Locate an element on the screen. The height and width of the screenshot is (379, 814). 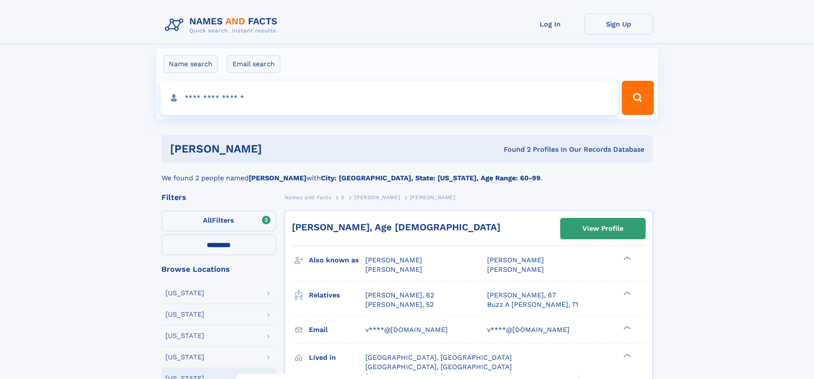
h3: Lived in is located at coordinates (337, 357).